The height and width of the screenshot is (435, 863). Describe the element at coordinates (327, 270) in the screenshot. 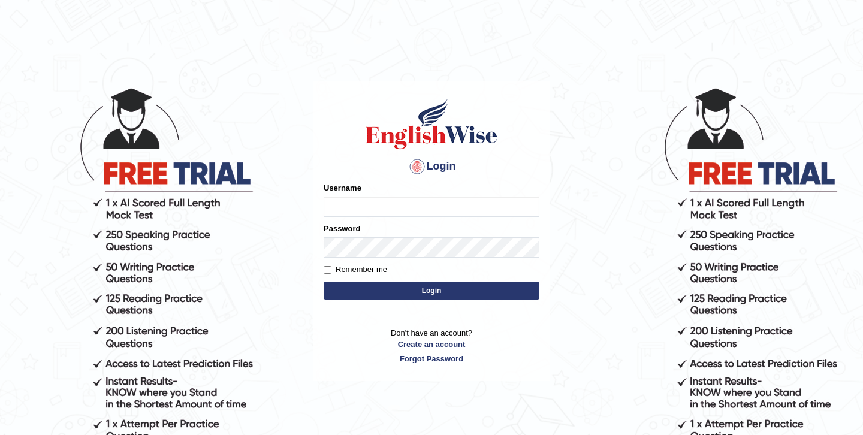

I see `input: Remember me` at that location.